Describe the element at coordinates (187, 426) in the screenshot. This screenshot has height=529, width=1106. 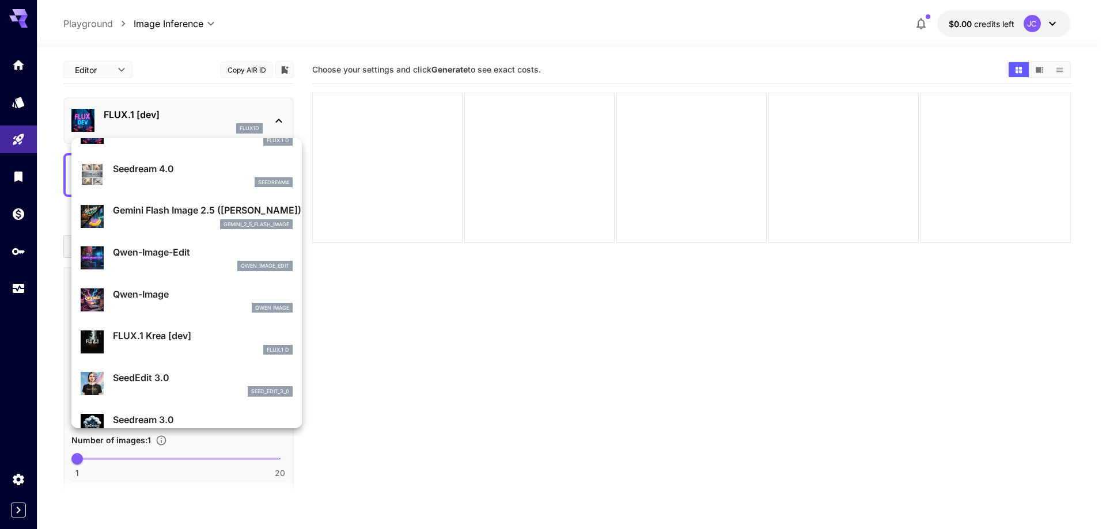
I see `div: Seedream 3.0` at that location.